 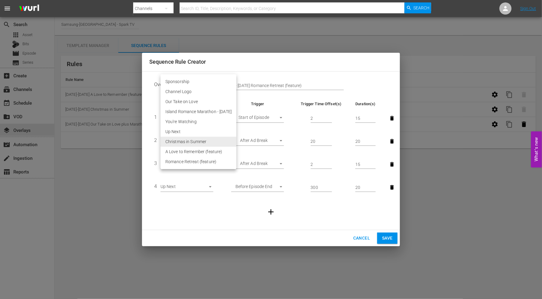 I want to click on span: menu, so click(x=7, y=9).